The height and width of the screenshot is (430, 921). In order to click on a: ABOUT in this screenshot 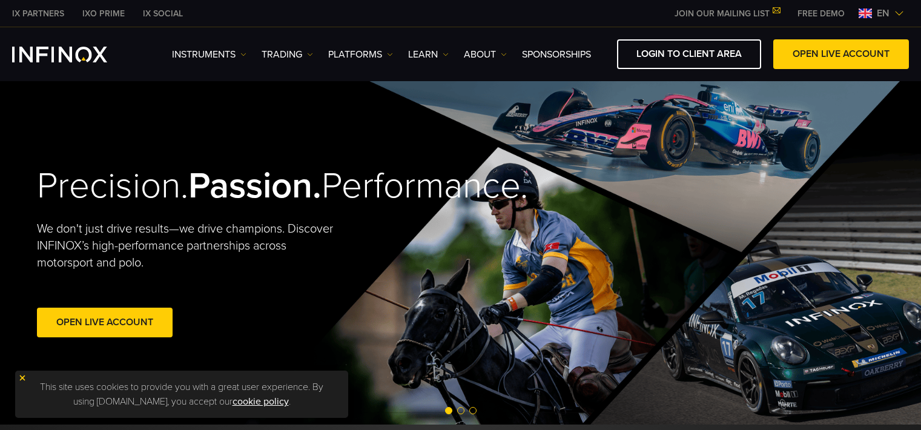, I will do `click(485, 55)`.